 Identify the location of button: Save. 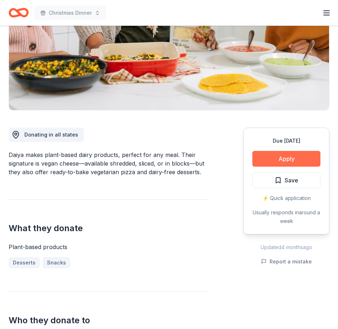
(286, 180).